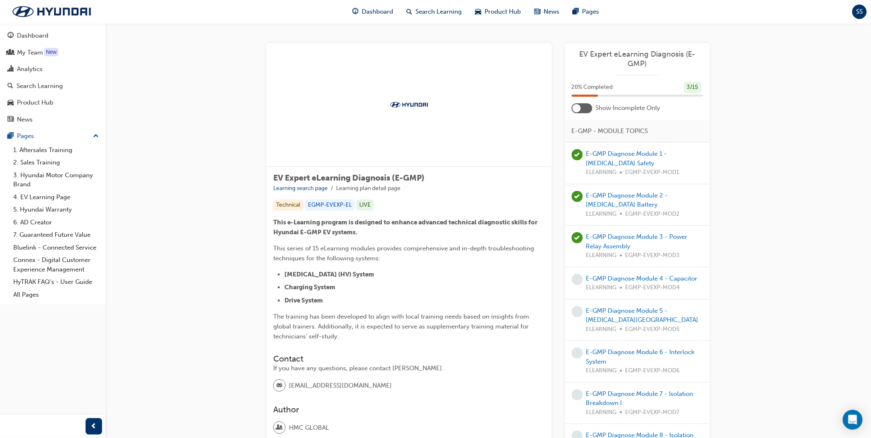 This screenshot has width=871, height=438. What do you see at coordinates (30, 69) in the screenshot?
I see `div: Analytics` at bounding box center [30, 69].